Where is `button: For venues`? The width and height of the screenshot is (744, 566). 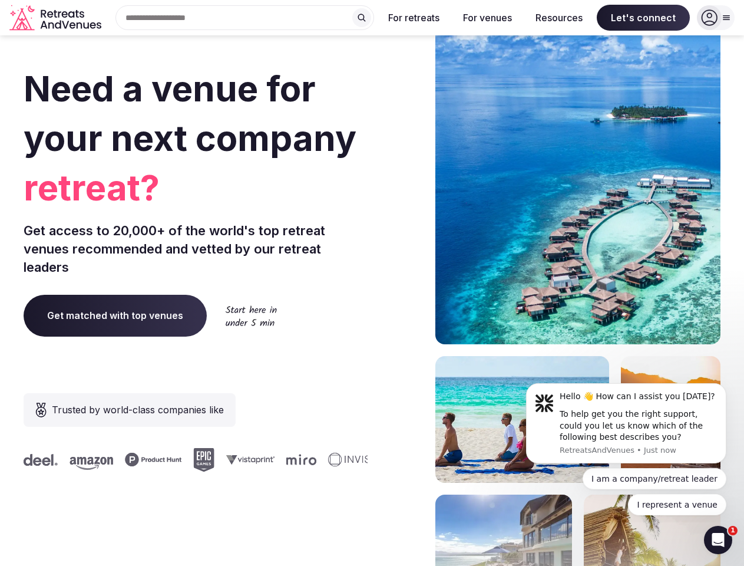 button: For venues is located at coordinates (487, 18).